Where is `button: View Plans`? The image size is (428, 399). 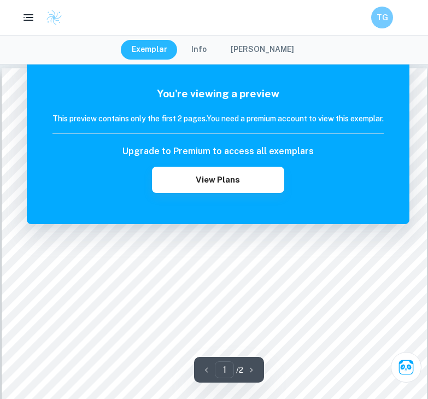 button: View Plans is located at coordinates (218, 180).